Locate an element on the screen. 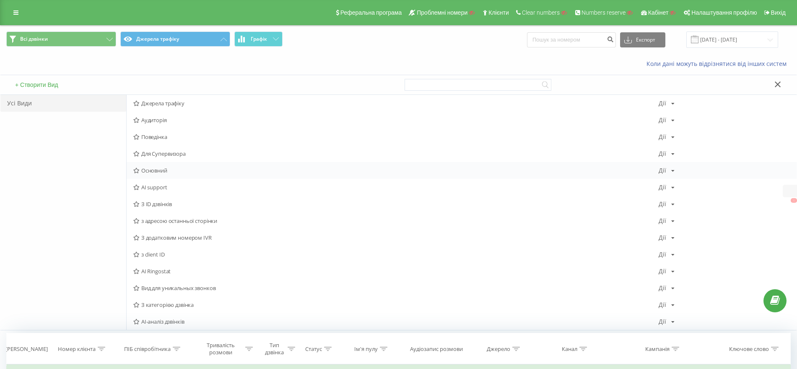 This screenshot has width=797, height=369. span: Джерела трафіку is located at coordinates (396, 103).